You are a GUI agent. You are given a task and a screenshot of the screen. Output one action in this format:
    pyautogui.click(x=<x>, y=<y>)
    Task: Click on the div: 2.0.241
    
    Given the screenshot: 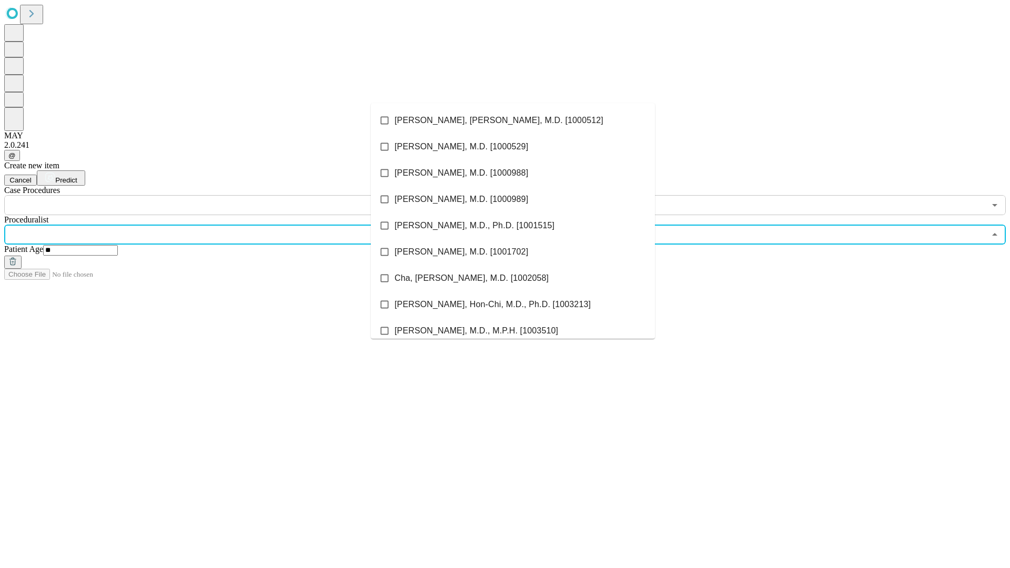 What is the action you would take?
    pyautogui.click(x=505, y=145)
    